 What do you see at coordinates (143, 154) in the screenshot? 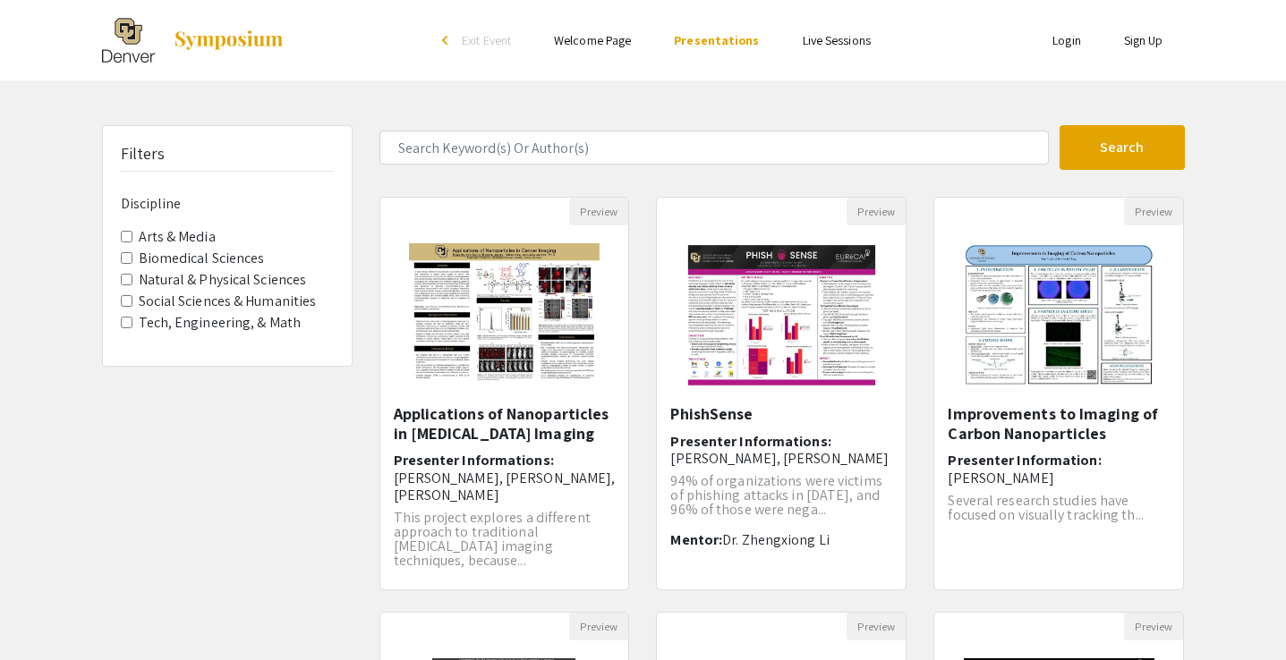
I see `h5: Filters` at bounding box center [143, 154].